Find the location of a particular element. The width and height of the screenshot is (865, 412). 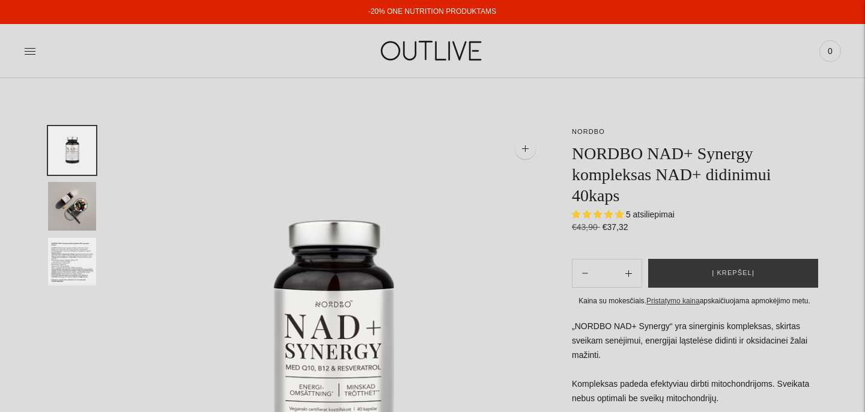

span: 5.00 stars is located at coordinates (599, 214).